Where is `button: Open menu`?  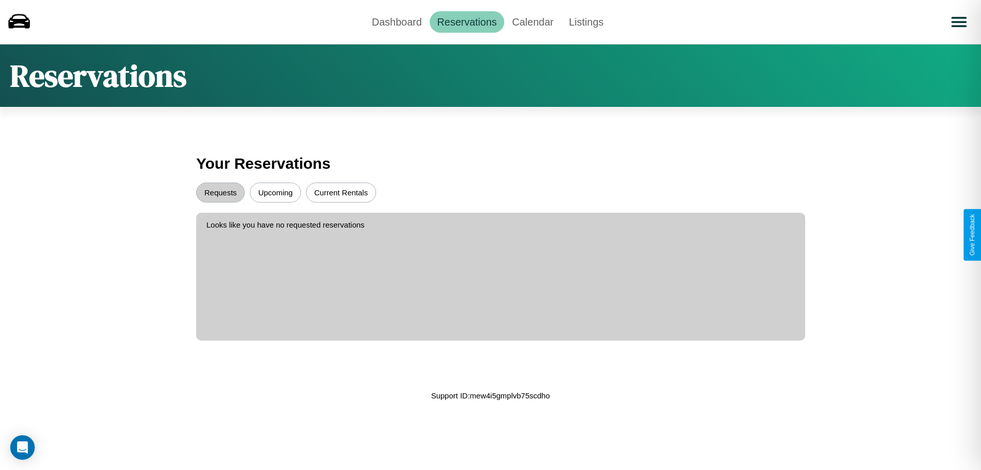
button: Open menu is located at coordinates (959, 22).